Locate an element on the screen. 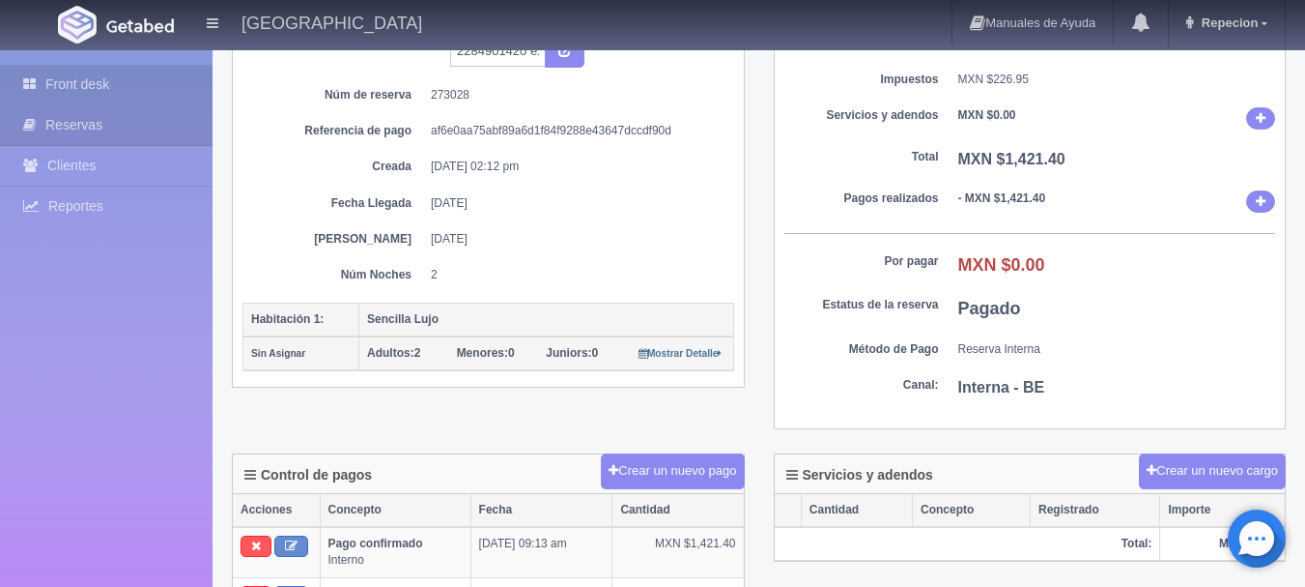 Image resolution: width=1305 pixels, height=587 pixels. dt: Total is located at coordinates (862, 157).